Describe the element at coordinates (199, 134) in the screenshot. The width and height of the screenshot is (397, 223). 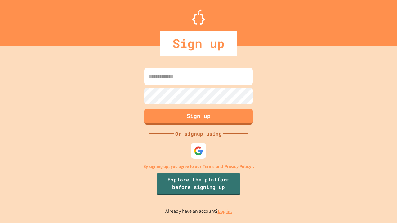
I see `div: Or signup using` at that location.